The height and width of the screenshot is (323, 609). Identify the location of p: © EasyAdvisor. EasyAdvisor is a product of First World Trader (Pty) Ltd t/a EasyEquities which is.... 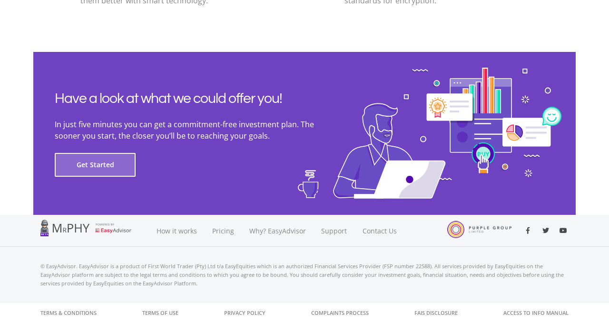
(305, 275).